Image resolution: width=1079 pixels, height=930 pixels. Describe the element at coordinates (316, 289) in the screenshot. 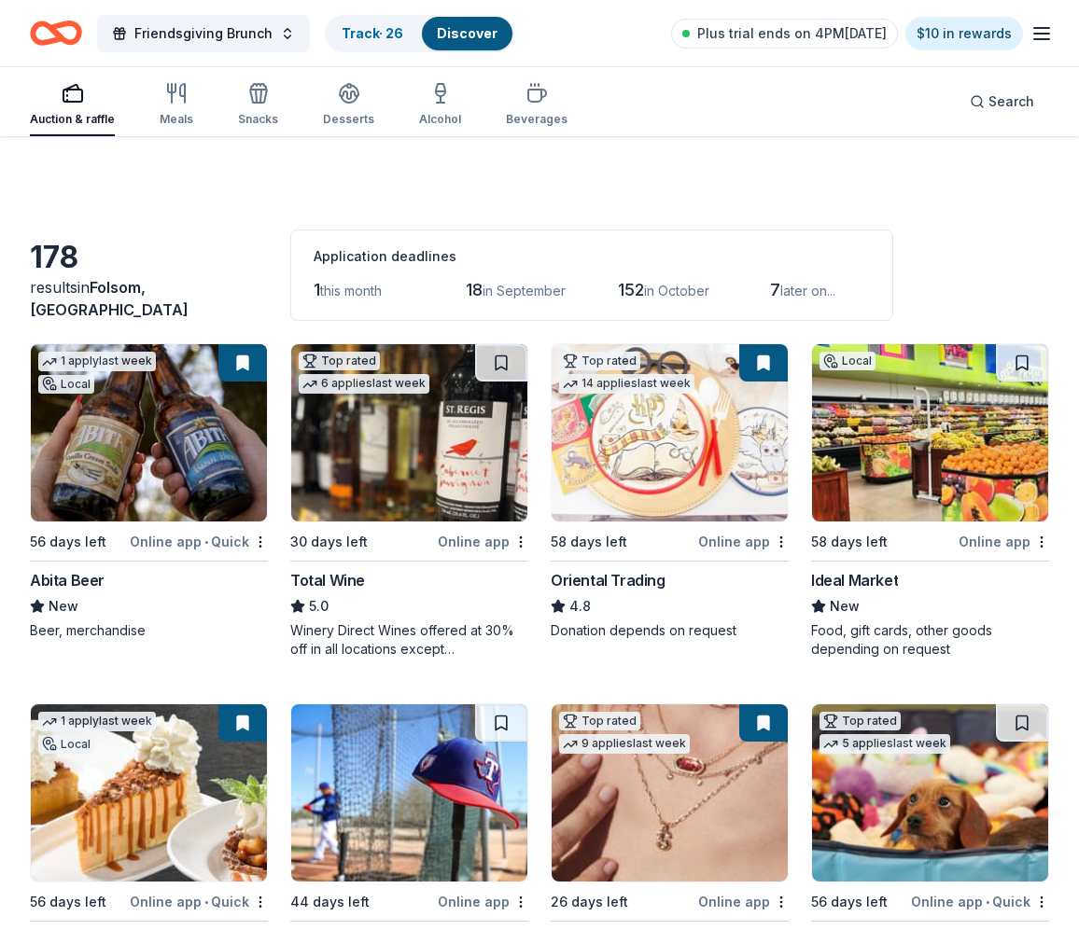

I see `span: 1` at that location.